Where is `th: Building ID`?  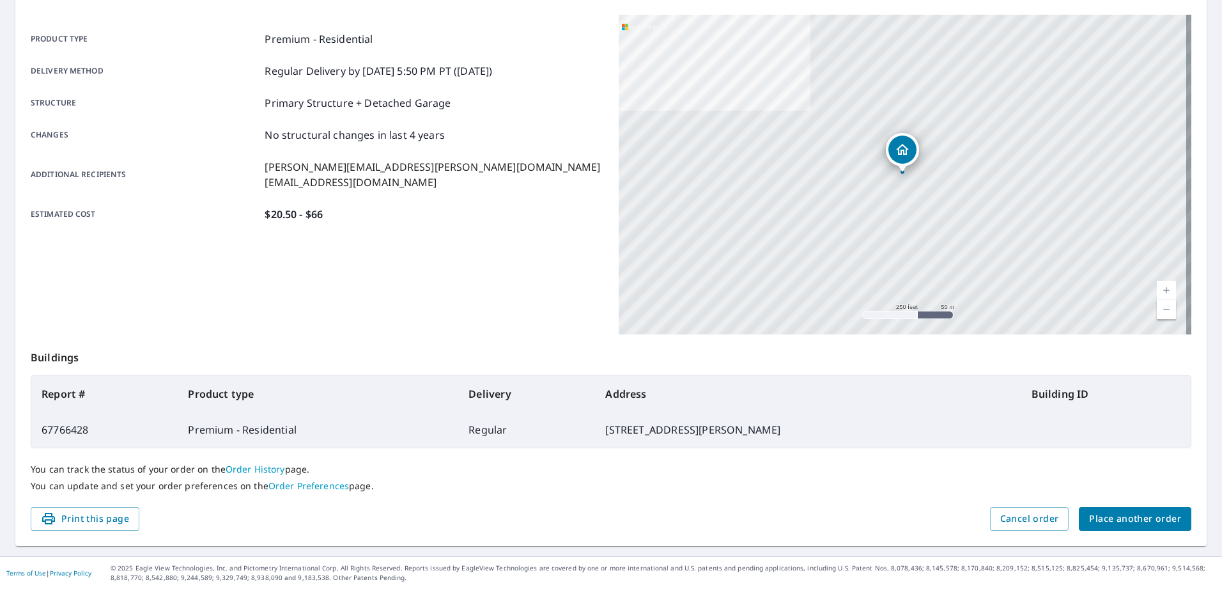
th: Building ID is located at coordinates (1106, 394).